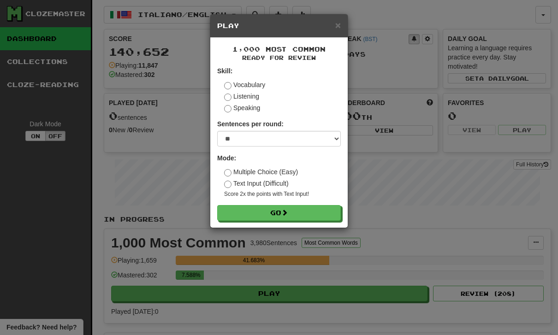 The width and height of the screenshot is (558, 335). I want to click on small: Ready for Review, so click(279, 58).